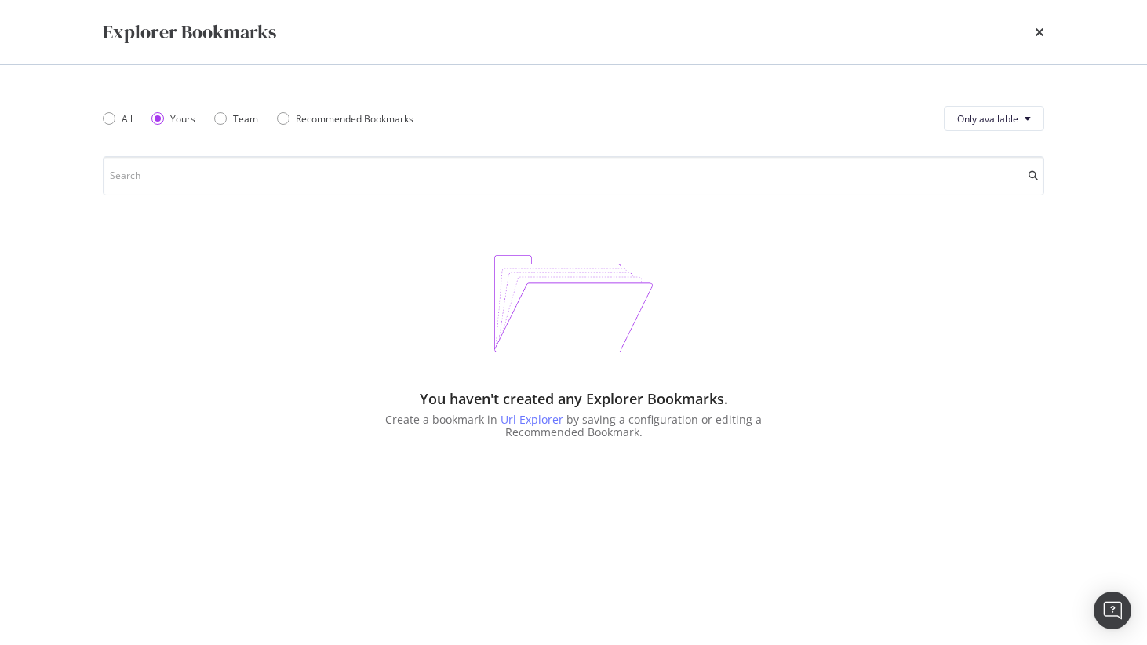 This screenshot has height=645, width=1147. What do you see at coordinates (534, 419) in the screenshot?
I see `a: Url Explorer` at bounding box center [534, 419].